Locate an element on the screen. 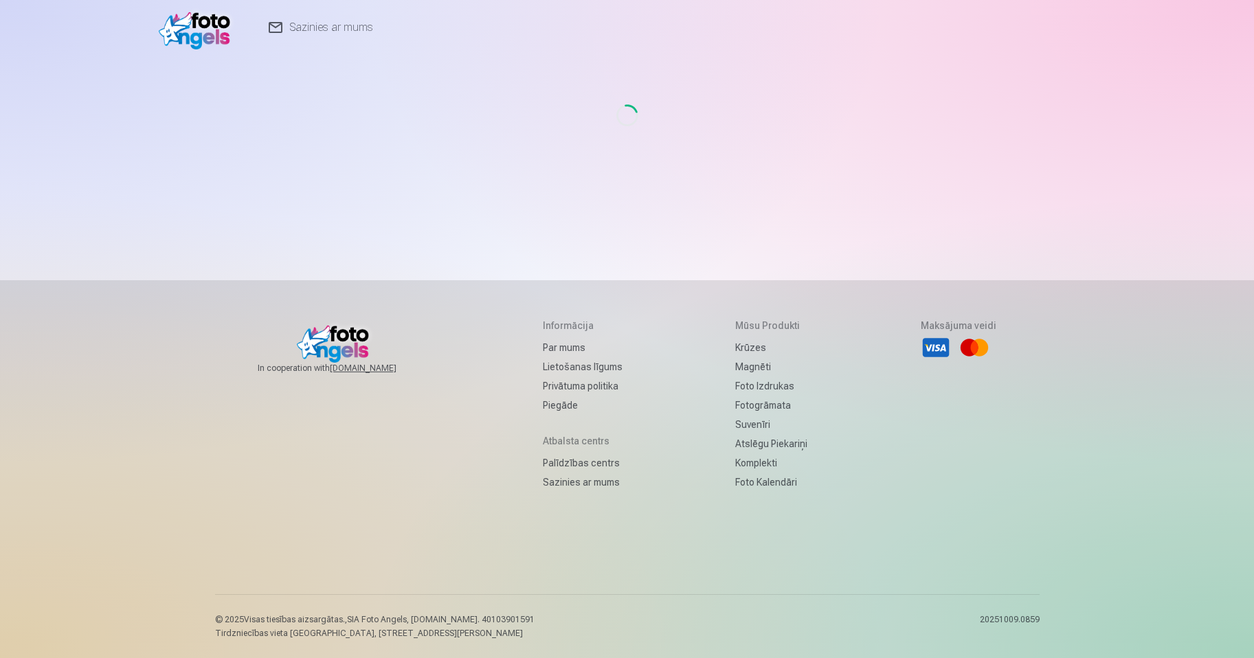  span: In cooperation with is located at coordinates (344, 368).